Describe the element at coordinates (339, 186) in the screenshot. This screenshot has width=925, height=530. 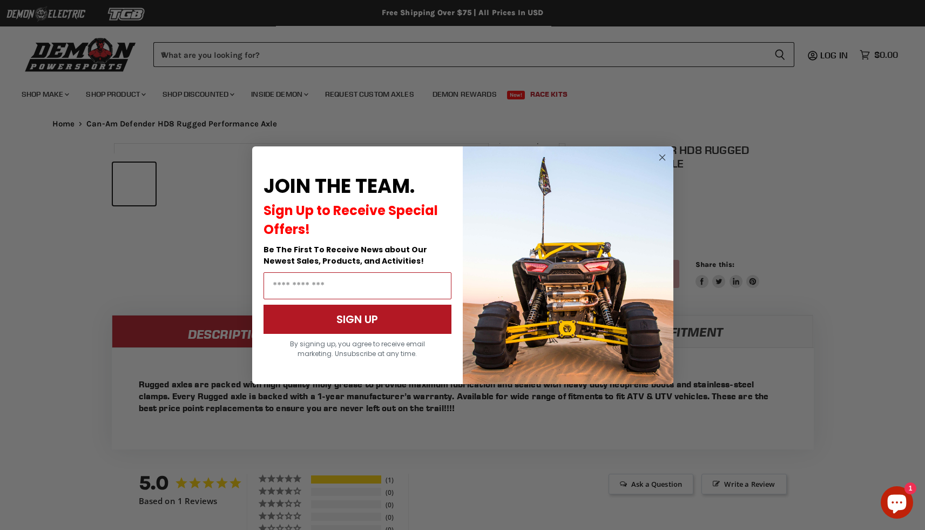
I see `span: JOIN THE TEAM.` at that location.